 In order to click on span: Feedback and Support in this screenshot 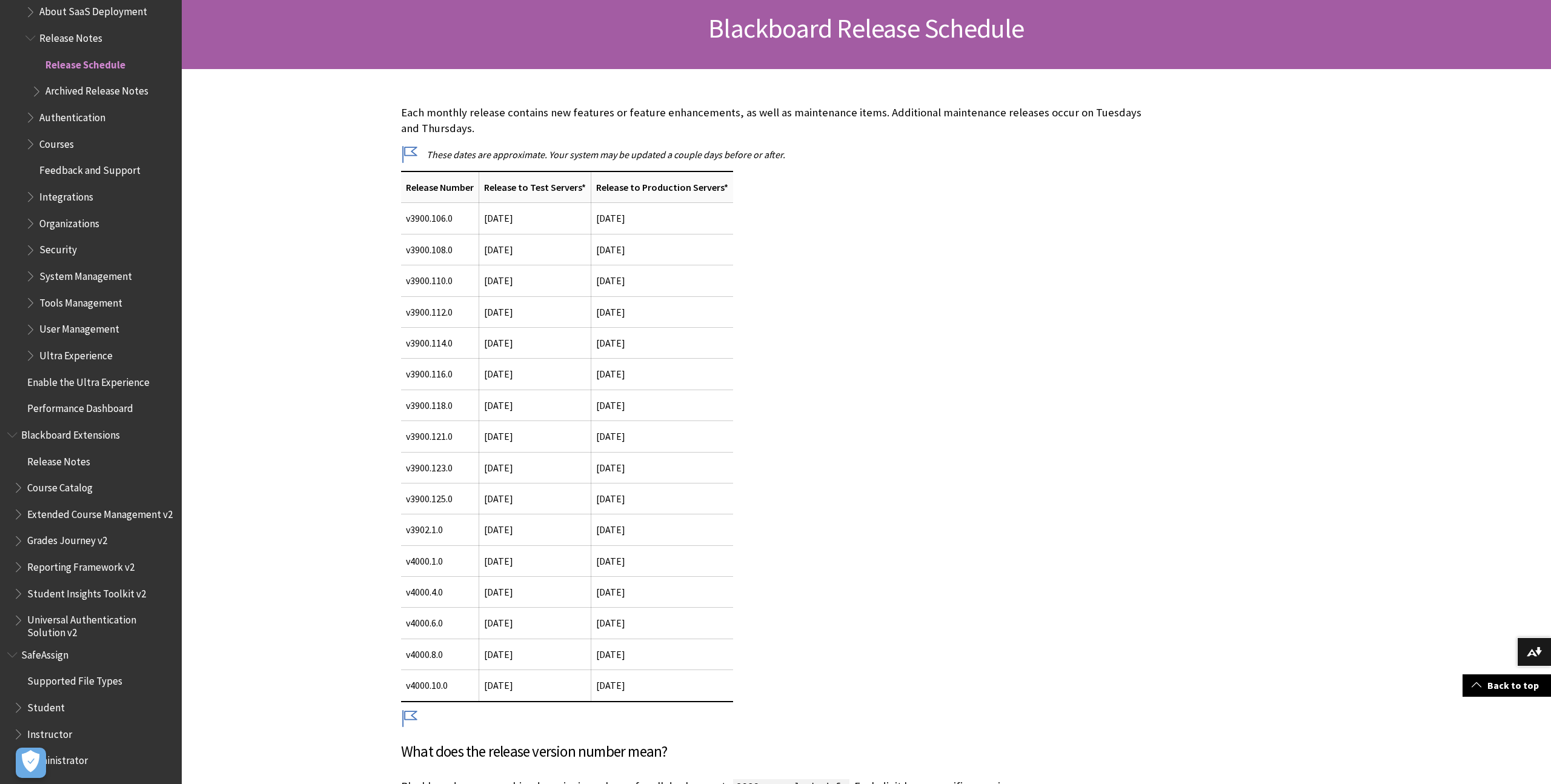, I will do `click(89, 168)`.